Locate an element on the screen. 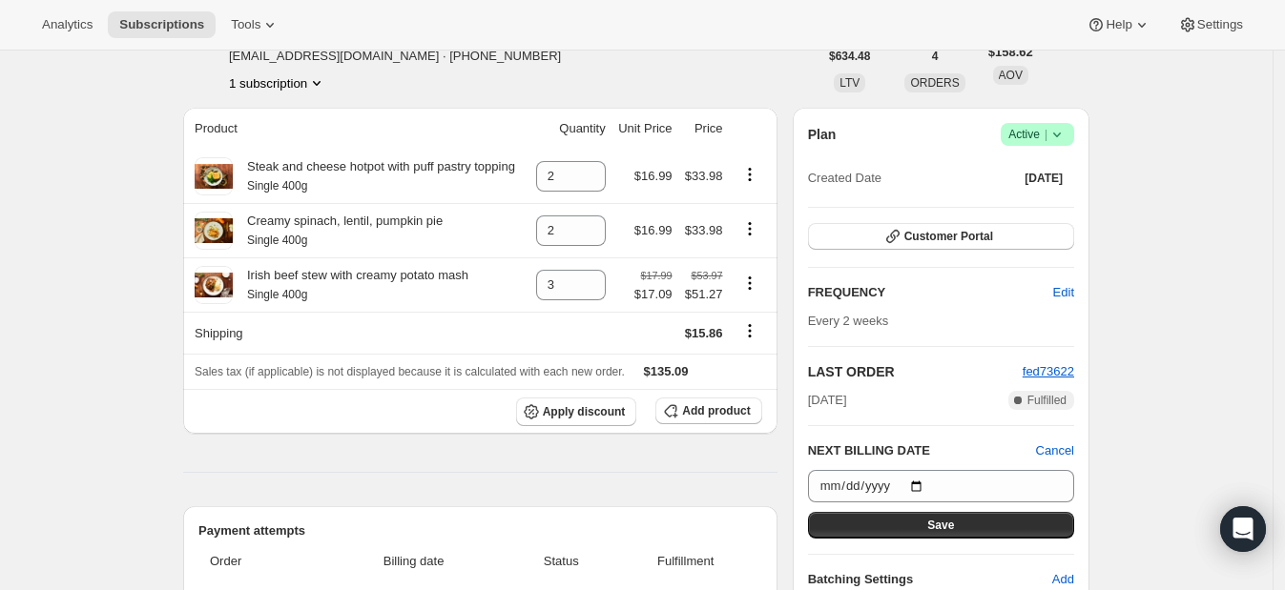  span: $17.09 is located at coordinates (653, 295).